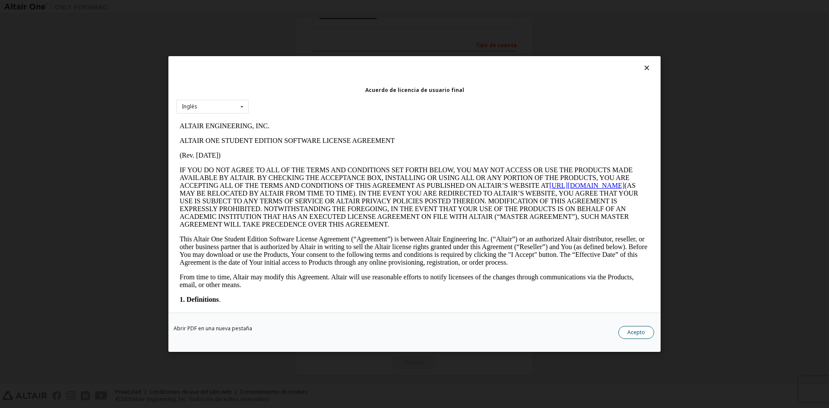  Describe the element at coordinates (414, 90) in the screenshot. I see `font: Acuerdo de licencia de usuario final` at that location.